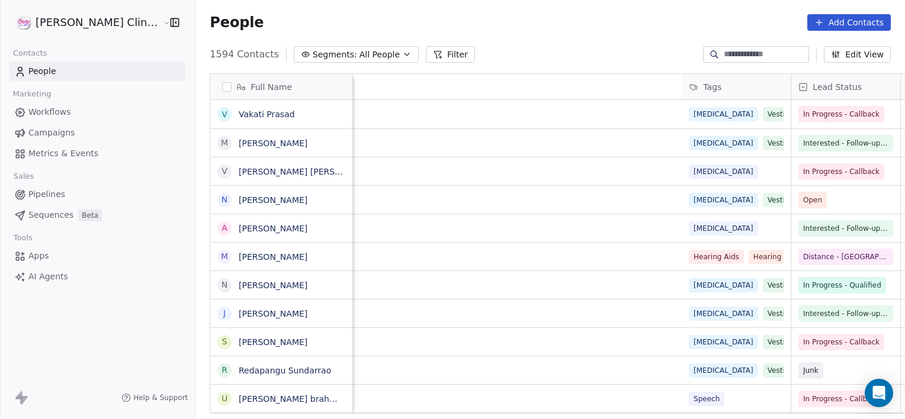 The width and height of the screenshot is (905, 419). Describe the element at coordinates (224, 399) in the screenshot. I see `div: U` at that location.